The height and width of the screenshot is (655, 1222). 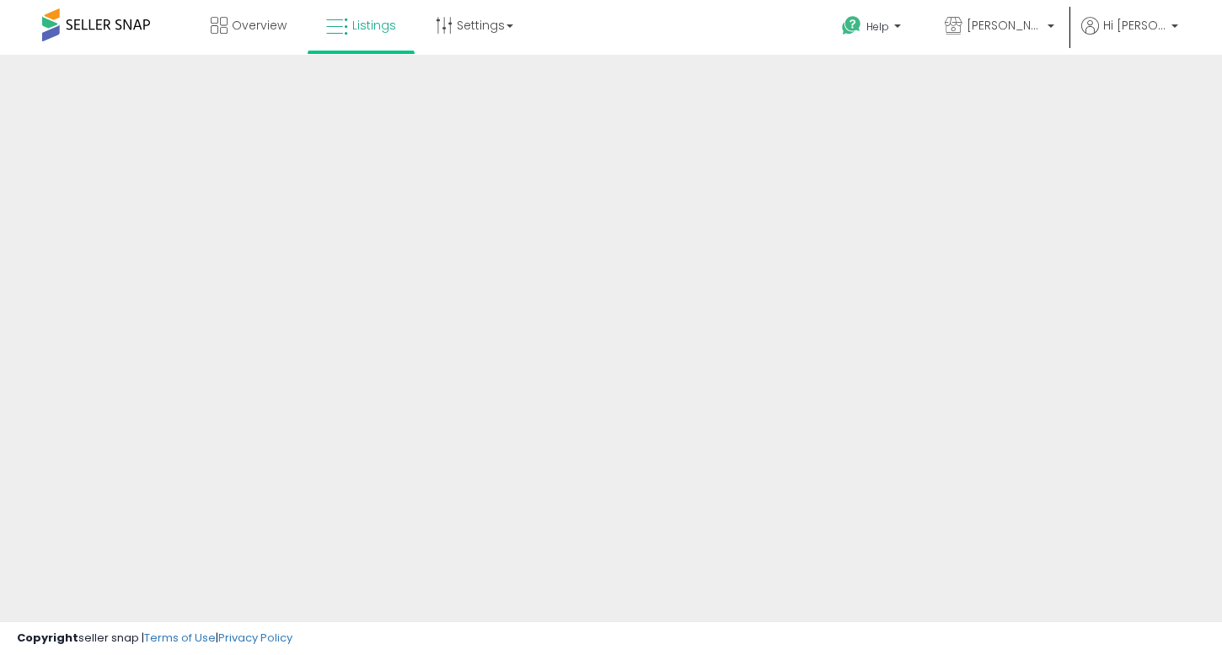 What do you see at coordinates (47, 637) in the screenshot?
I see `strong: Copyright` at bounding box center [47, 637].